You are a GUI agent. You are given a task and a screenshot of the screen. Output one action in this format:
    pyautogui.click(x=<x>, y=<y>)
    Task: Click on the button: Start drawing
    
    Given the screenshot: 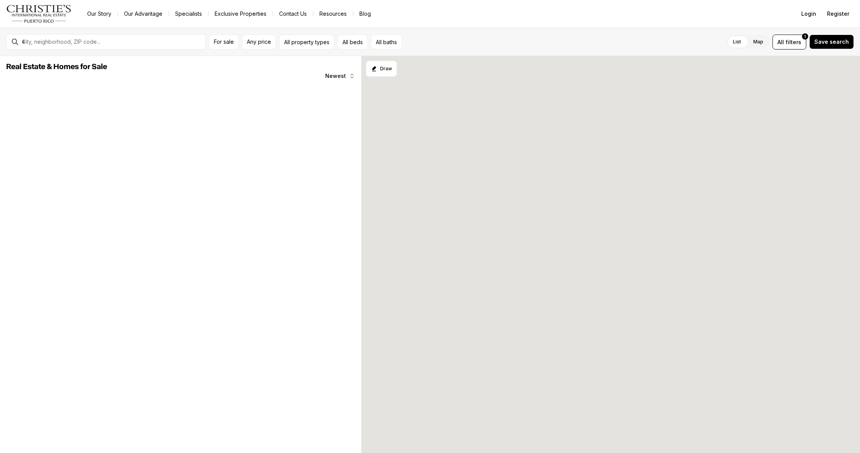 What is the action you would take?
    pyautogui.click(x=381, y=69)
    